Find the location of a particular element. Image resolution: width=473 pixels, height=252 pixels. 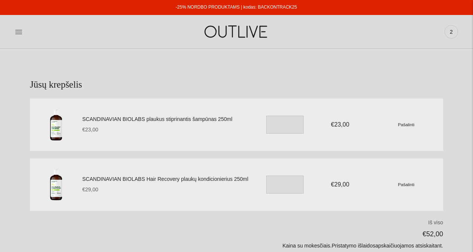

span: 2 is located at coordinates (452, 32).